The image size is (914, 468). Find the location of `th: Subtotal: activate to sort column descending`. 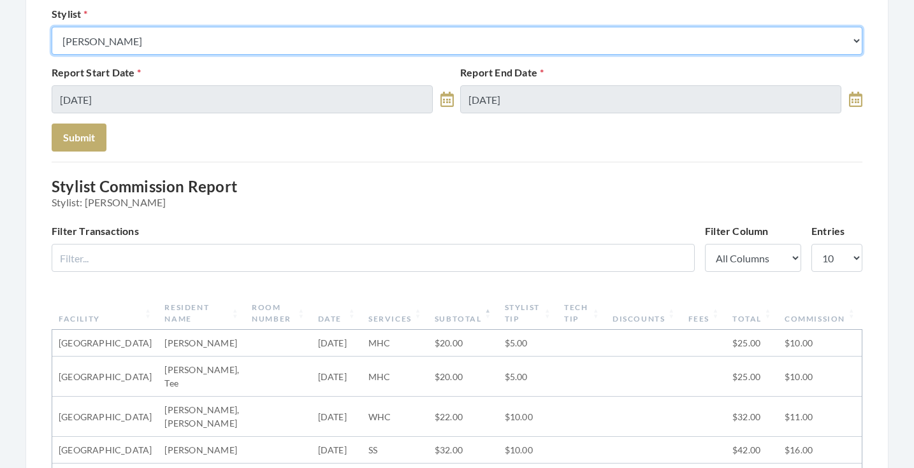

th: Subtotal: activate to sort column descending is located at coordinates (463, 313).